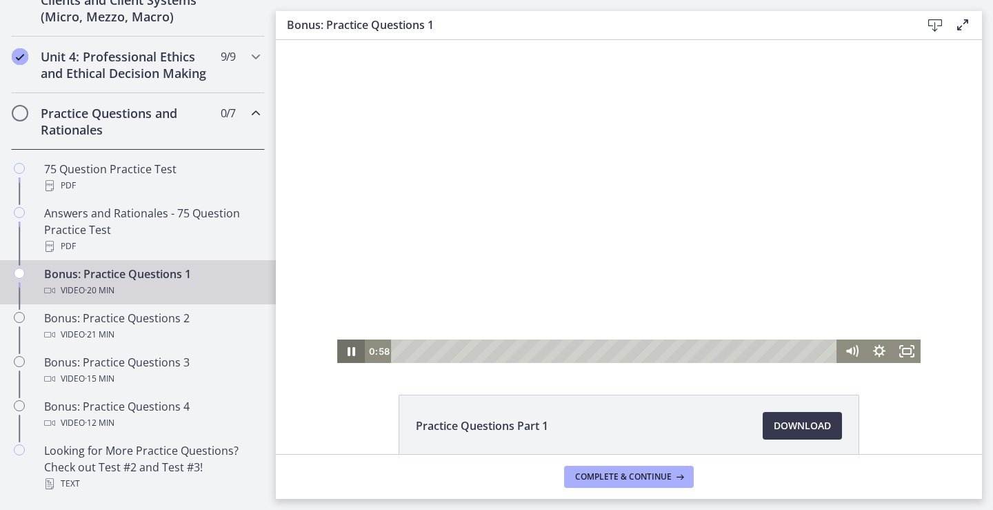 The image size is (993, 510). I want to click on div: Bonus: Practice Questions 1, so click(152, 282).